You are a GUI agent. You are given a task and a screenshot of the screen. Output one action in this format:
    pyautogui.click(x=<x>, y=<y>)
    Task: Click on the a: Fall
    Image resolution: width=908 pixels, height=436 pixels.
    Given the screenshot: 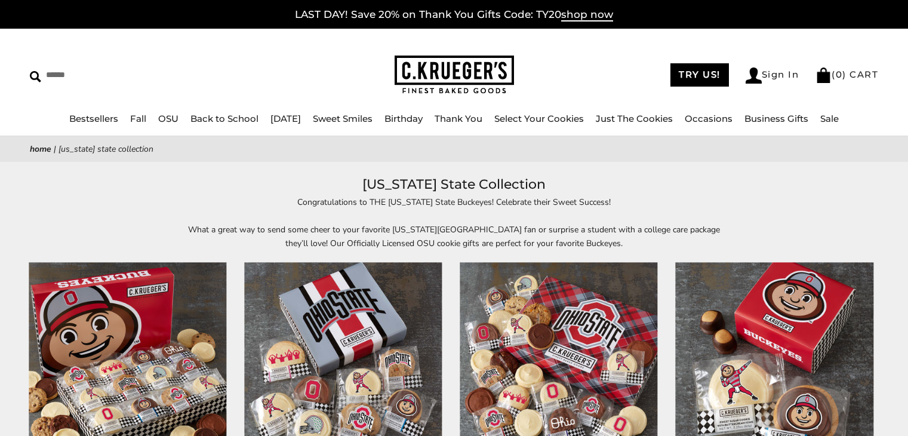 What is the action you would take?
    pyautogui.click(x=138, y=118)
    